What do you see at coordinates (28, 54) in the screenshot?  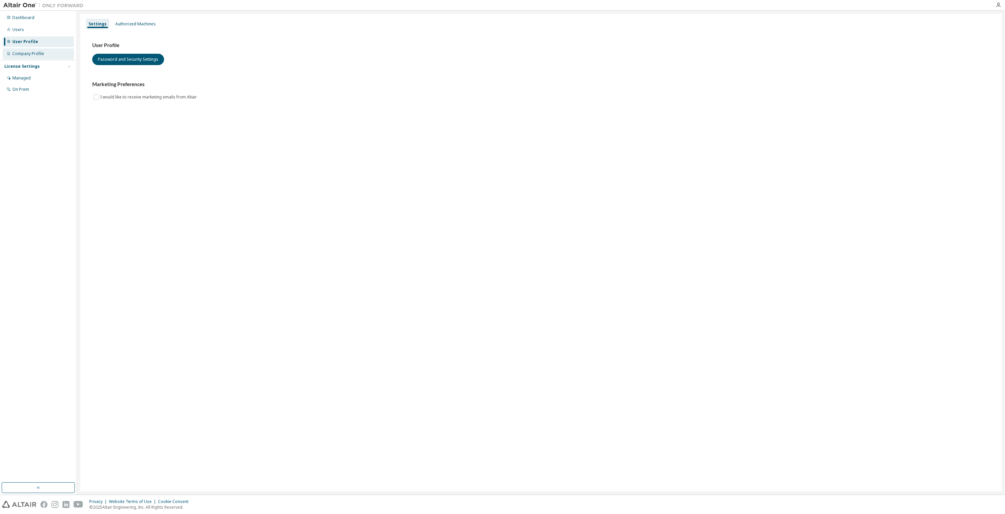 I see `div: Company Profile` at bounding box center [28, 54].